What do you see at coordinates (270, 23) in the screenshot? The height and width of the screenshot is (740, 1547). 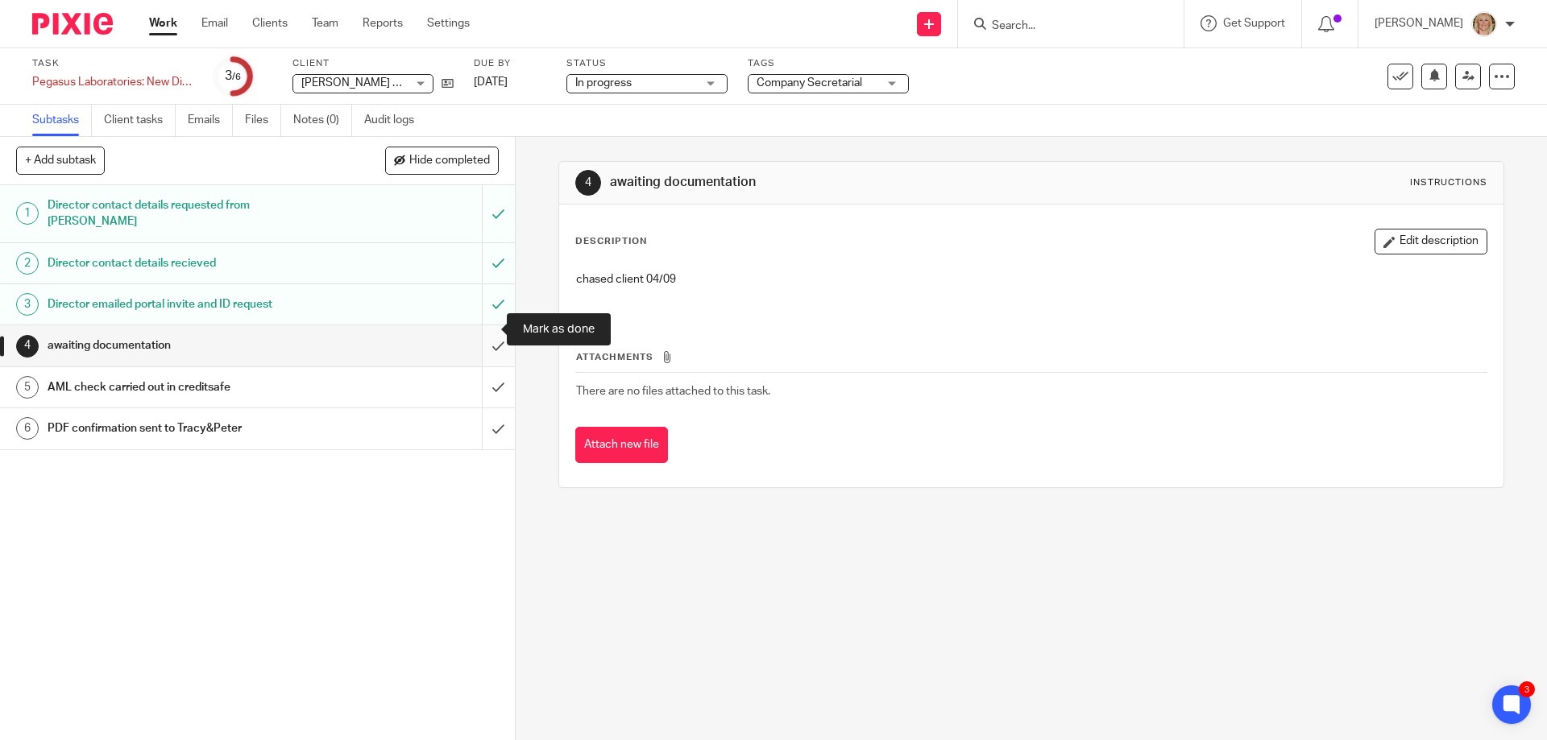 I see `a: Clients` at bounding box center [270, 23].